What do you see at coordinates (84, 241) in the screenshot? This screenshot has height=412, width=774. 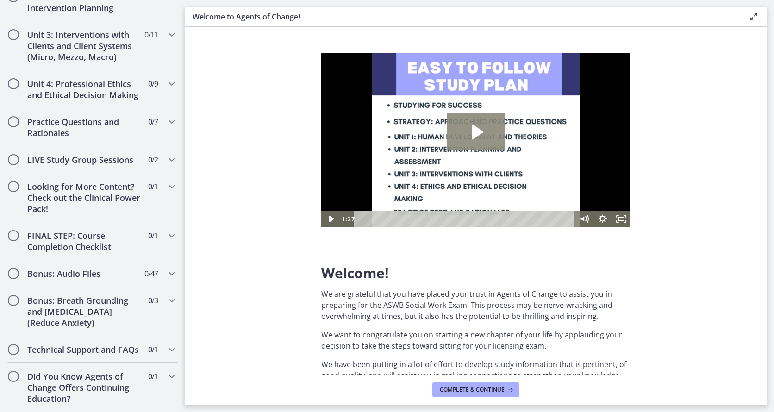 I see `h2: FINAL STEP: Course Completion Checklist` at bounding box center [84, 241].